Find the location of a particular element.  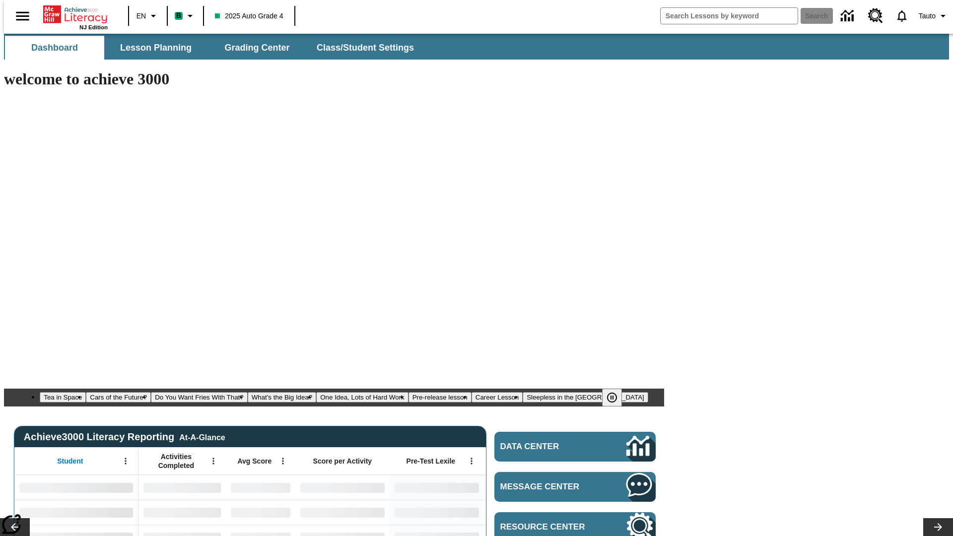

button: Slide 1 Tea in Space is located at coordinates (63, 397).